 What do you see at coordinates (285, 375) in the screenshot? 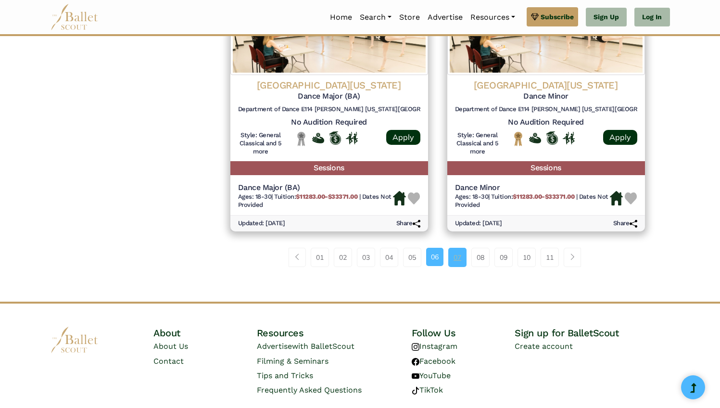
I see `a: Tips and Tricks` at bounding box center [285, 375].